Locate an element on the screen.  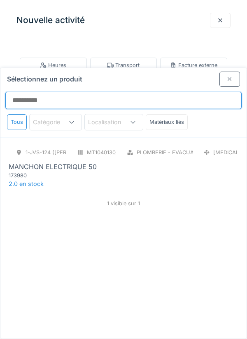
div: MT1040130/999/005 is located at coordinates (113, 152).